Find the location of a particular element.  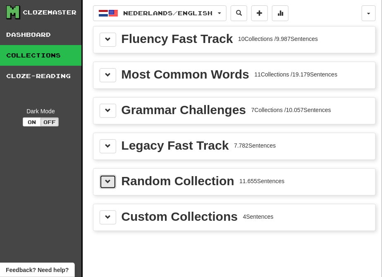

div: Grammar Challenges is located at coordinates (184, 110).